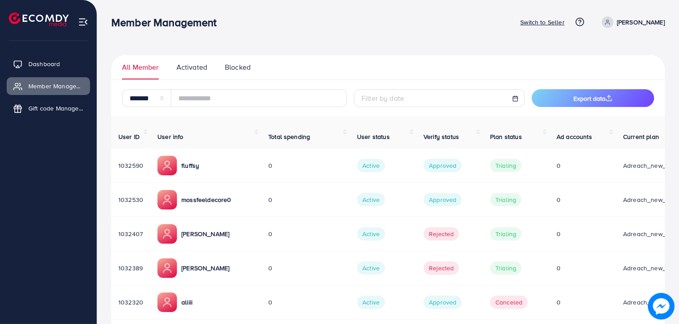 The image size is (679, 324). What do you see at coordinates (56, 108) in the screenshot?
I see `span: Gift code Management` at bounding box center [56, 108].